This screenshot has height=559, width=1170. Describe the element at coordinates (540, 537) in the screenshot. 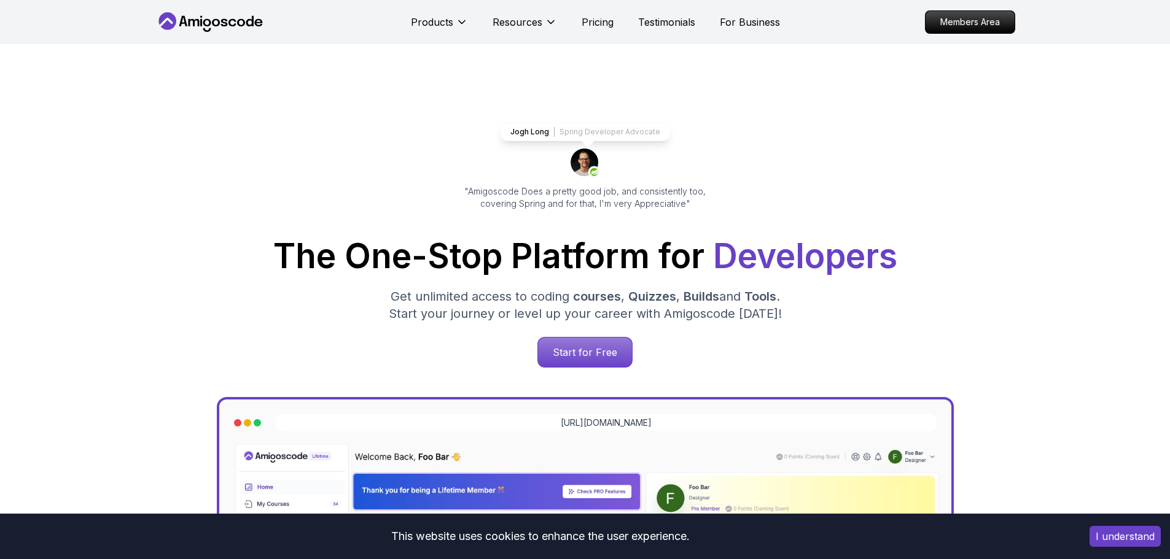

I see `div: This website uses cookies to enhance the user experience.` at that location.